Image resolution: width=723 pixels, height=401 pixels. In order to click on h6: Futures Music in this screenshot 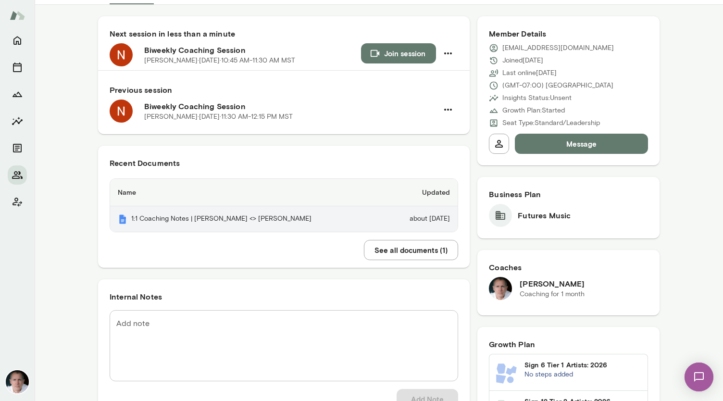, I will do `click(544, 215)`.